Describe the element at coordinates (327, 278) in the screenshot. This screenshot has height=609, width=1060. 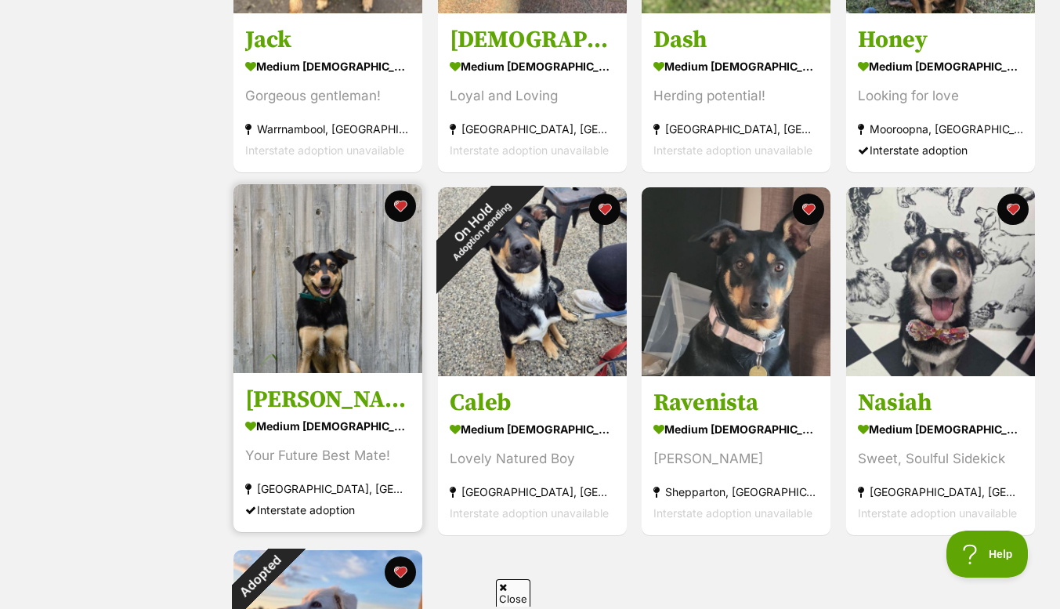
I see `img: Bert` at that location.